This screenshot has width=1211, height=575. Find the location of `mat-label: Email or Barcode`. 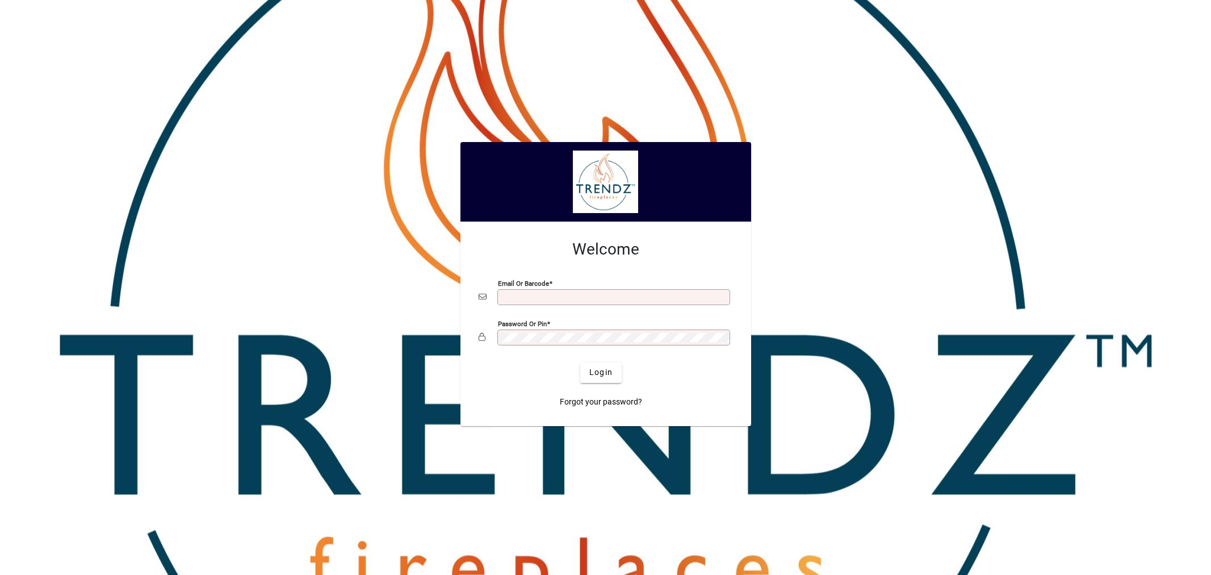

mat-label: Email or Barcode is located at coordinates (524, 283).